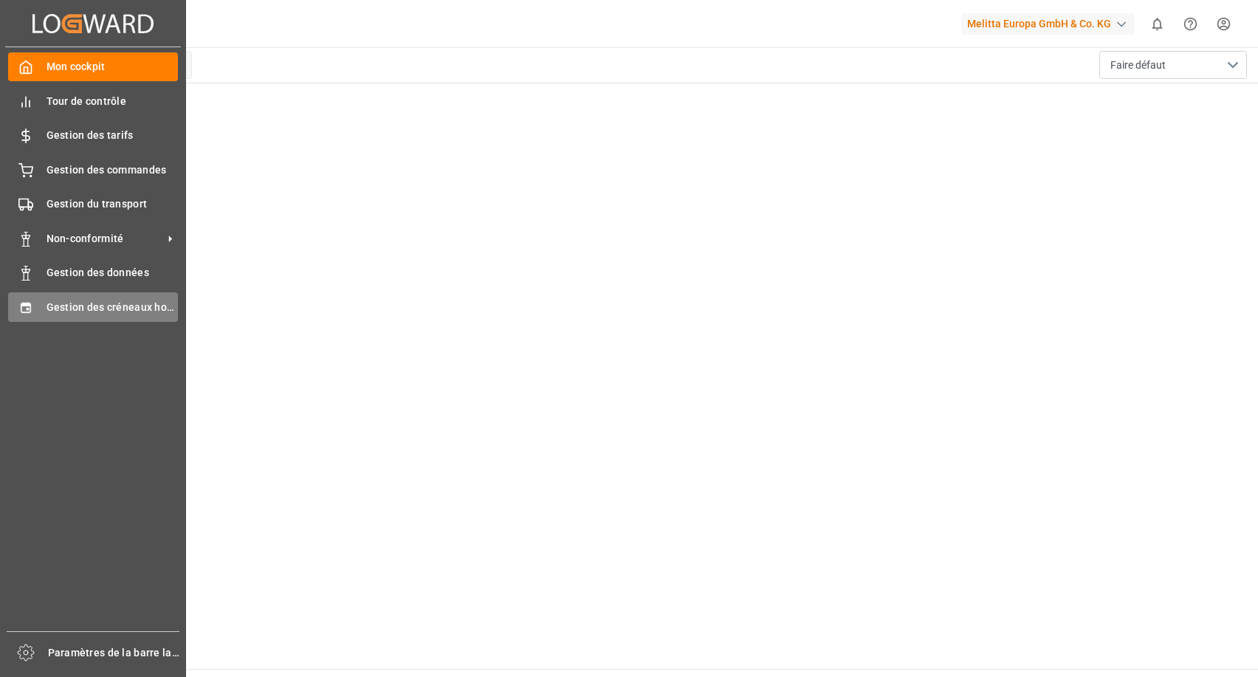  What do you see at coordinates (93, 100) in the screenshot?
I see `a: Tour de contrôle` at bounding box center [93, 100].